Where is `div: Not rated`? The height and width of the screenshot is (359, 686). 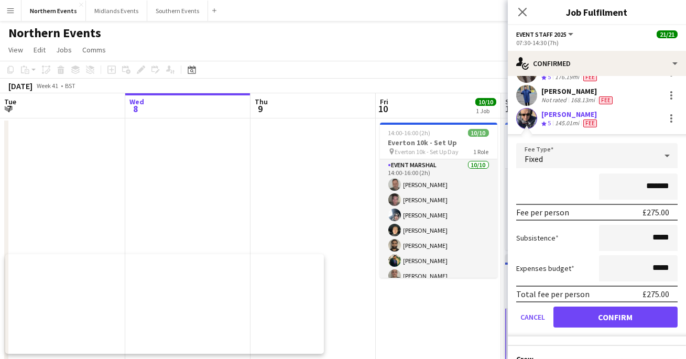
div: Not rated is located at coordinates (555, 100).